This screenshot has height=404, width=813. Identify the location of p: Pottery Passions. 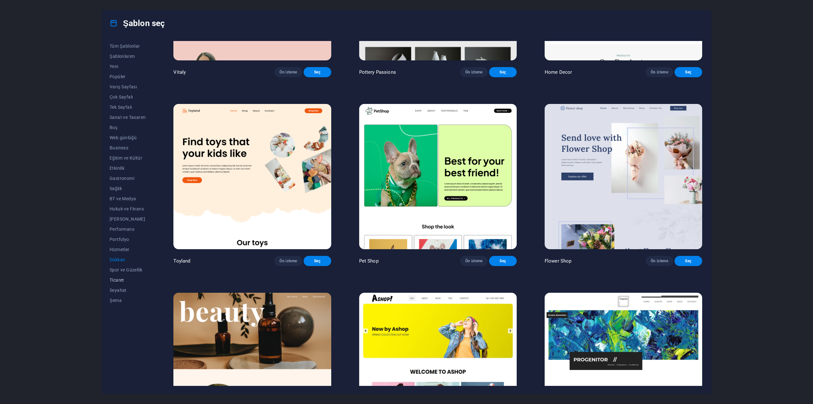
(378, 72).